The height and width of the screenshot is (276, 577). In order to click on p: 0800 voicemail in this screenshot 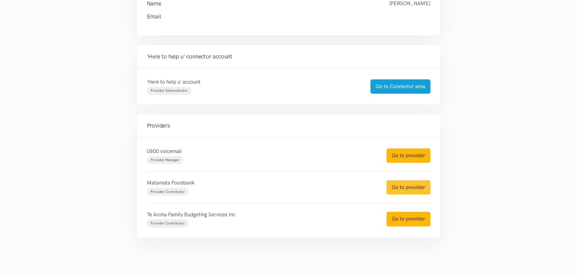, I will do `click(260, 151)`.